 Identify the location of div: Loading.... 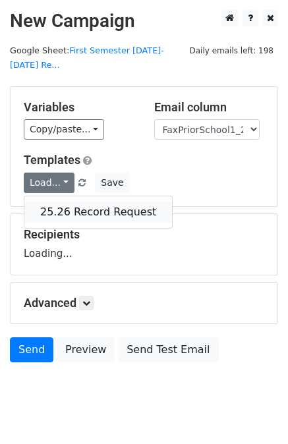
(144, 245).